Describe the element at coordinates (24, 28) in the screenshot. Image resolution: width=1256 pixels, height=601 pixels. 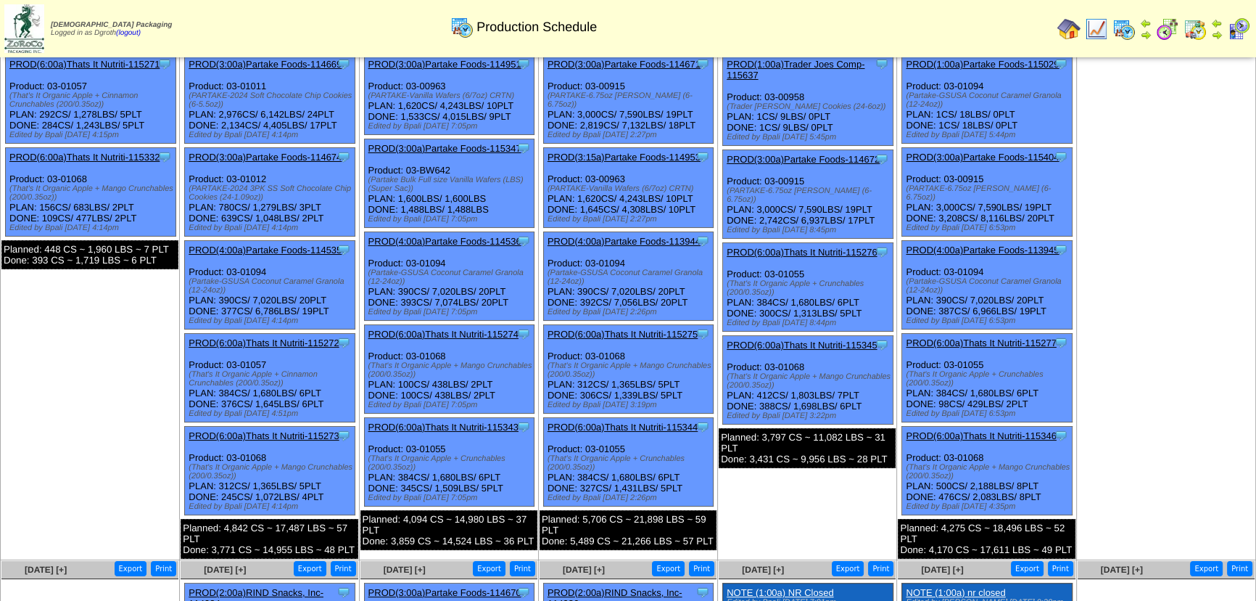
I see `img: zoroco-logo-small.webp` at that location.